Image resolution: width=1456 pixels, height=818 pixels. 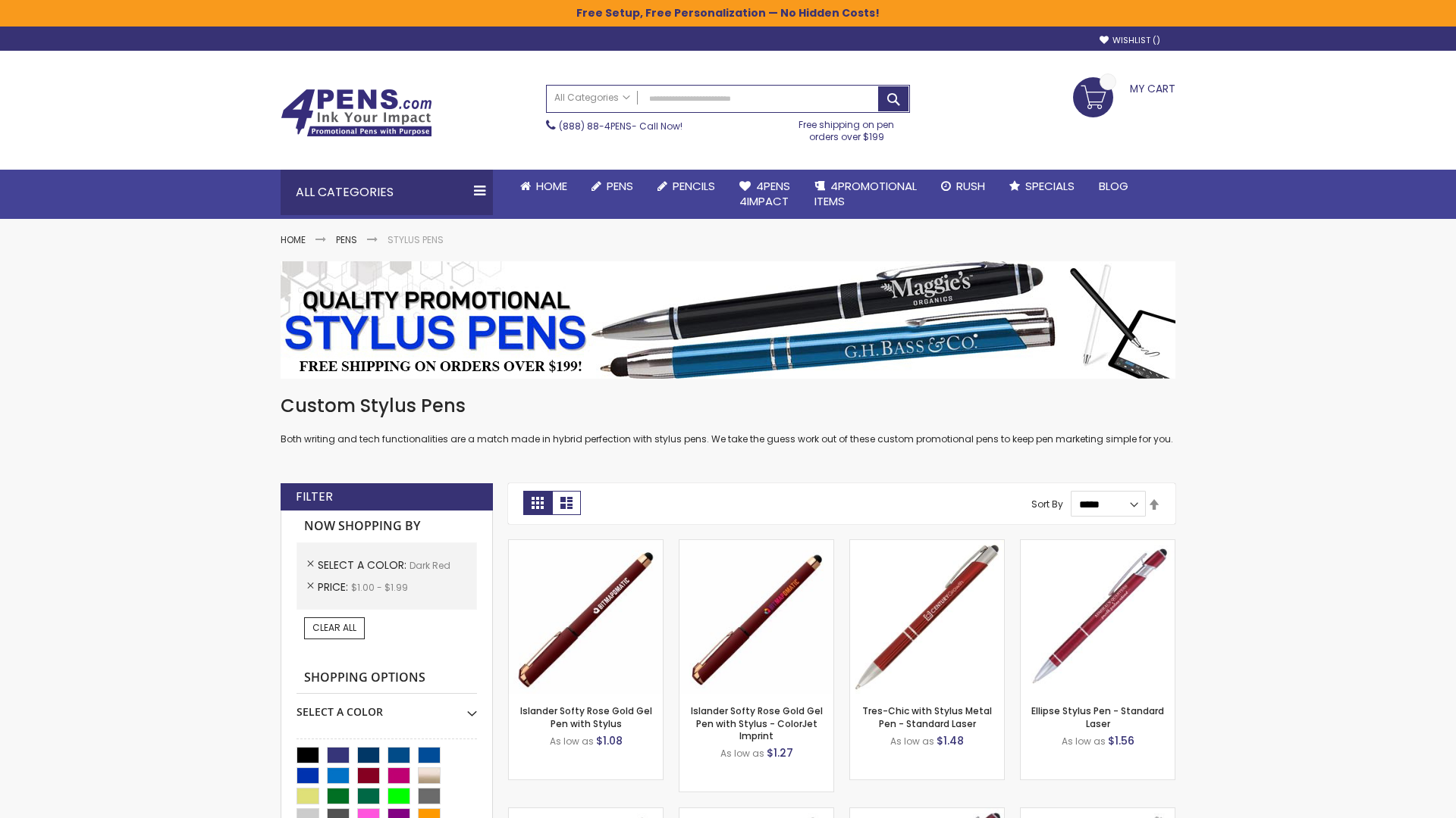 I want to click on a: 4PROMOTIONALITEMS, so click(x=866, y=194).